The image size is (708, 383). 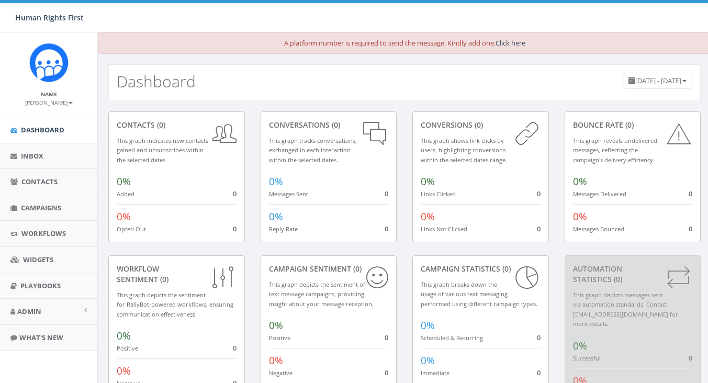 I want to click on span: Admin, so click(x=29, y=311).